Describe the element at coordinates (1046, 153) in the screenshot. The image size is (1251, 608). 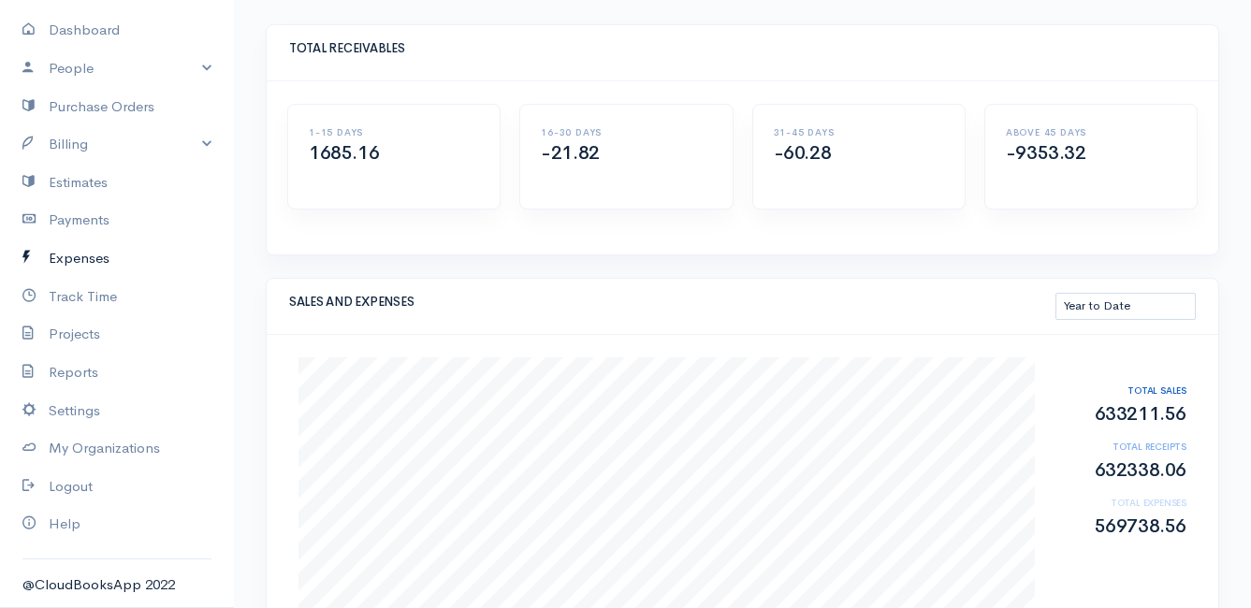
I see `span: -9353.32` at that location.